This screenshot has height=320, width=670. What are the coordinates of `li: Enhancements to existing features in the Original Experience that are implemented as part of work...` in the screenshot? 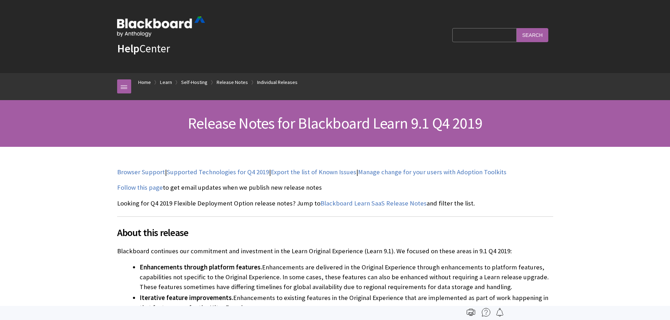 It's located at (346, 303).